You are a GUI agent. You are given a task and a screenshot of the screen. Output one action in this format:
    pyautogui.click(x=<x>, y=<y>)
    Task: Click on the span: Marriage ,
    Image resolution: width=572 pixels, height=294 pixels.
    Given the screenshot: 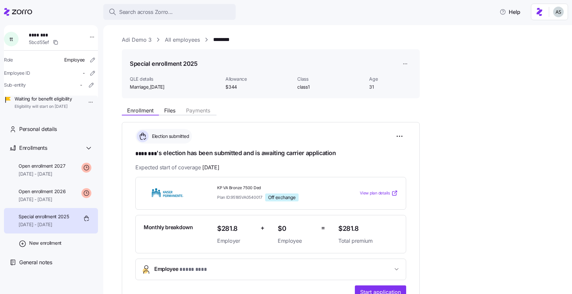 What is the action you would take?
    pyautogui.click(x=147, y=87)
    